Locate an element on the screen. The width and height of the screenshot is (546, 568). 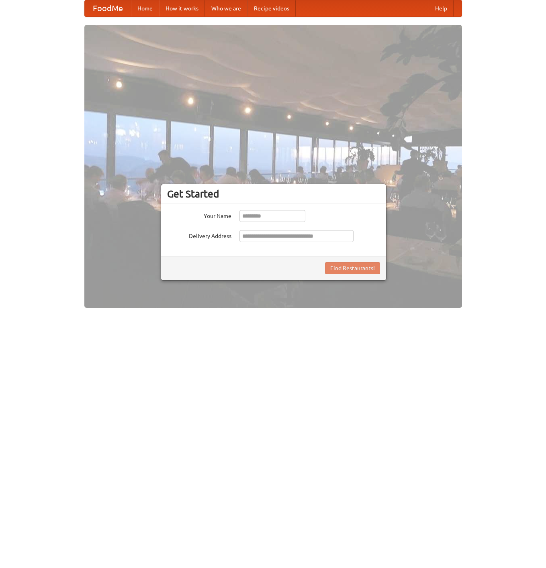
a: Home is located at coordinates (145, 8).